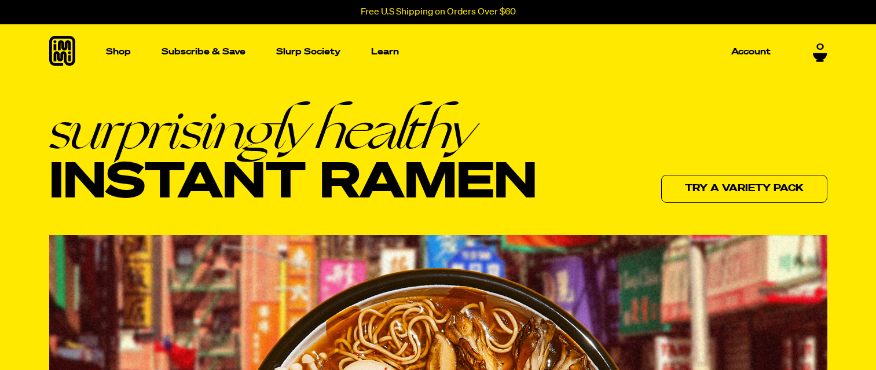 Image resolution: width=876 pixels, height=370 pixels. What do you see at coordinates (385, 52) in the screenshot?
I see `p: Learn` at bounding box center [385, 52].